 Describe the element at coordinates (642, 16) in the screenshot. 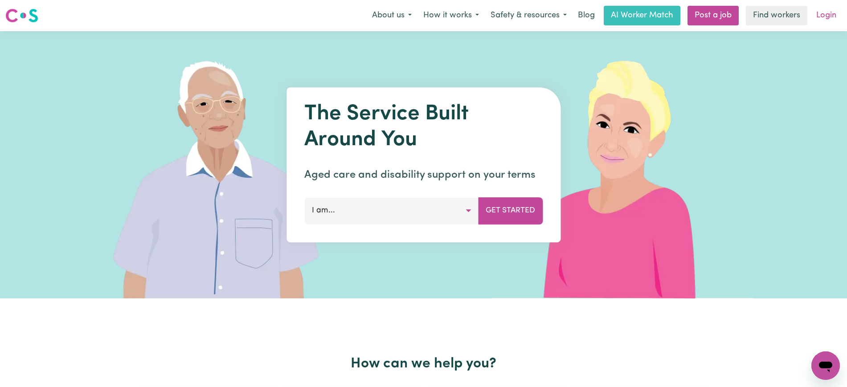

I see `a: AI Worker Match` at that location.